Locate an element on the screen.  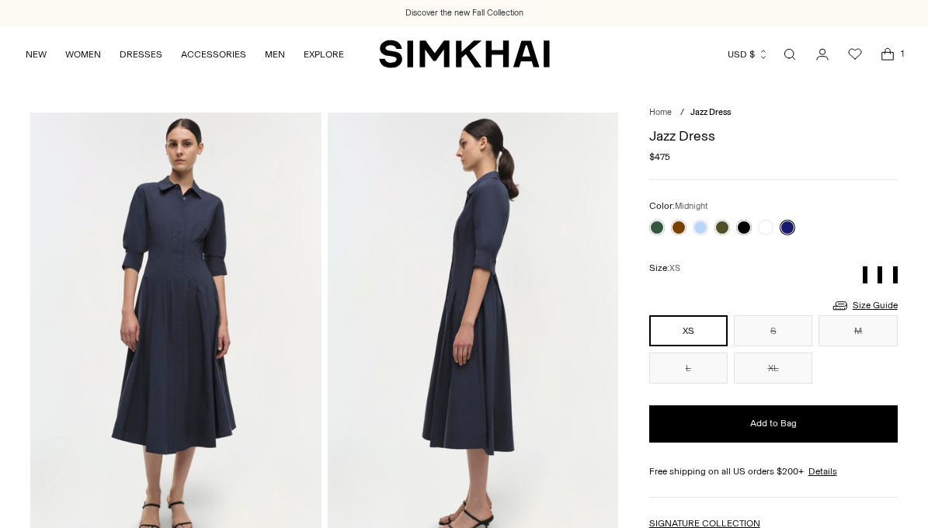
a: EXPLORE is located at coordinates (324, 54).